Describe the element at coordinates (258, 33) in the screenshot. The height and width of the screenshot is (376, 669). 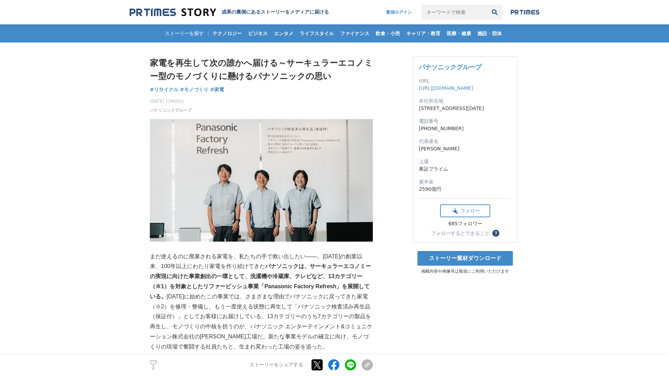
I see `a: ビジネス` at that location.